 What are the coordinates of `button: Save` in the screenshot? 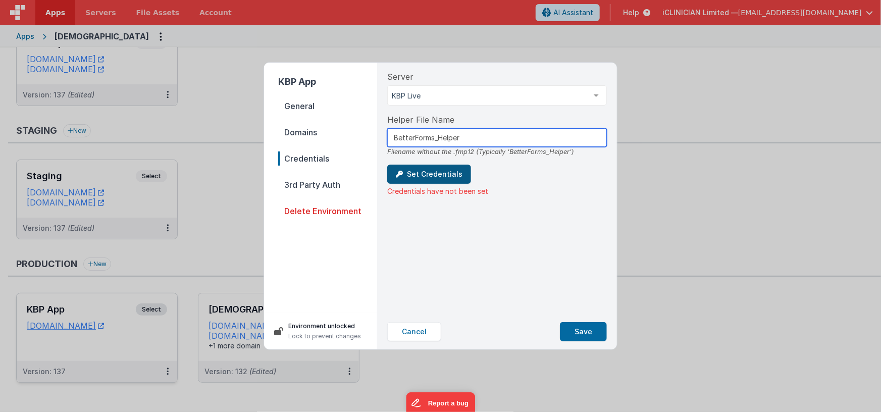 It's located at (583, 332).